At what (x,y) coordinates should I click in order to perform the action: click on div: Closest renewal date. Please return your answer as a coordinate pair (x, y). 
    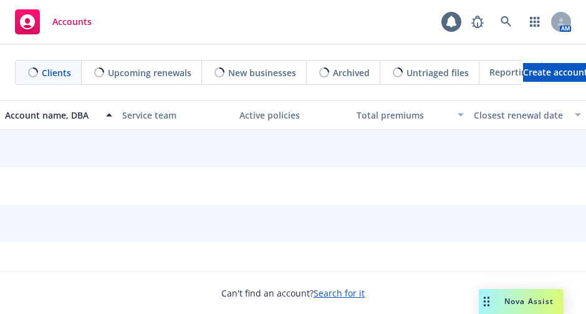
    Looking at the image, I should click on (521, 115).